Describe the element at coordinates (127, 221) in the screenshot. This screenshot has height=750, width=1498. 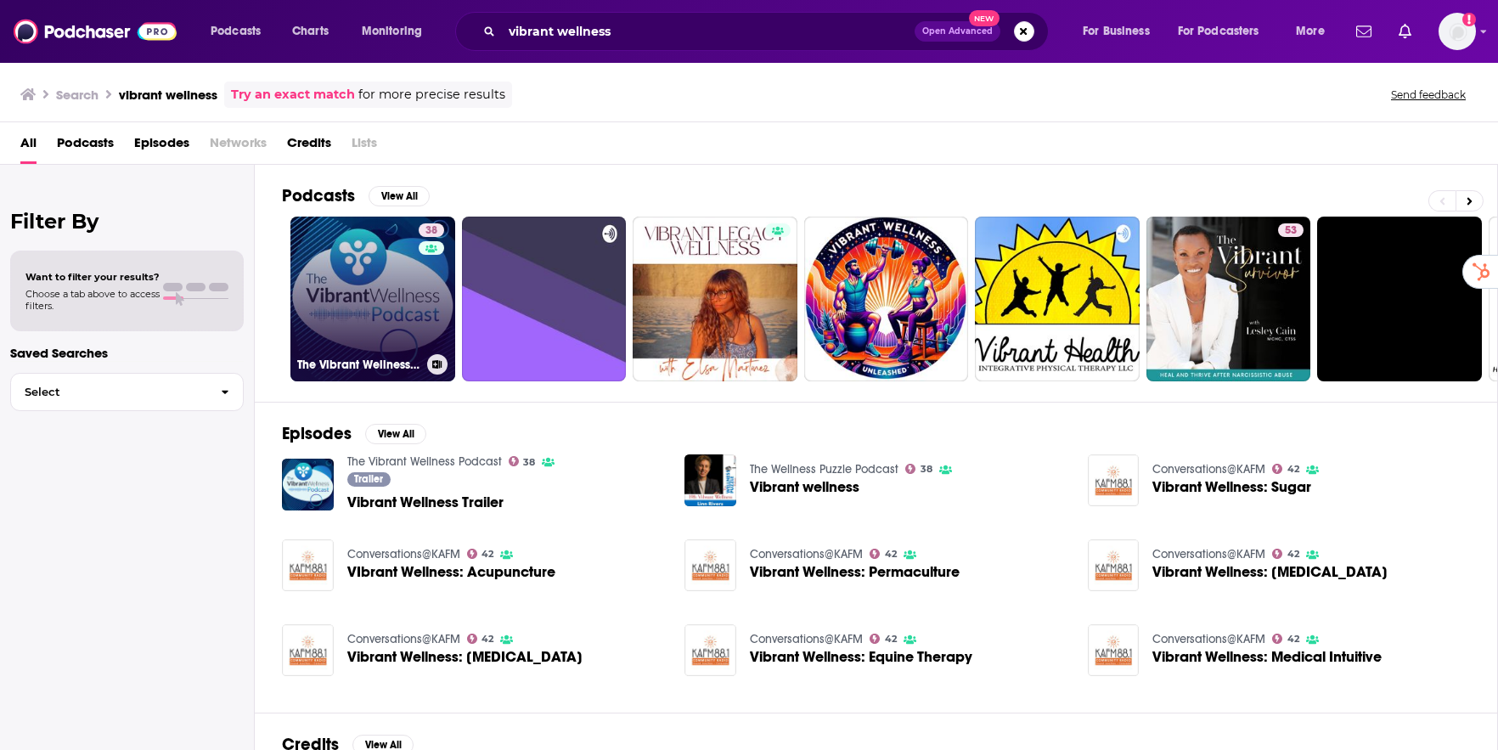
I see `h2: Filter By` at that location.